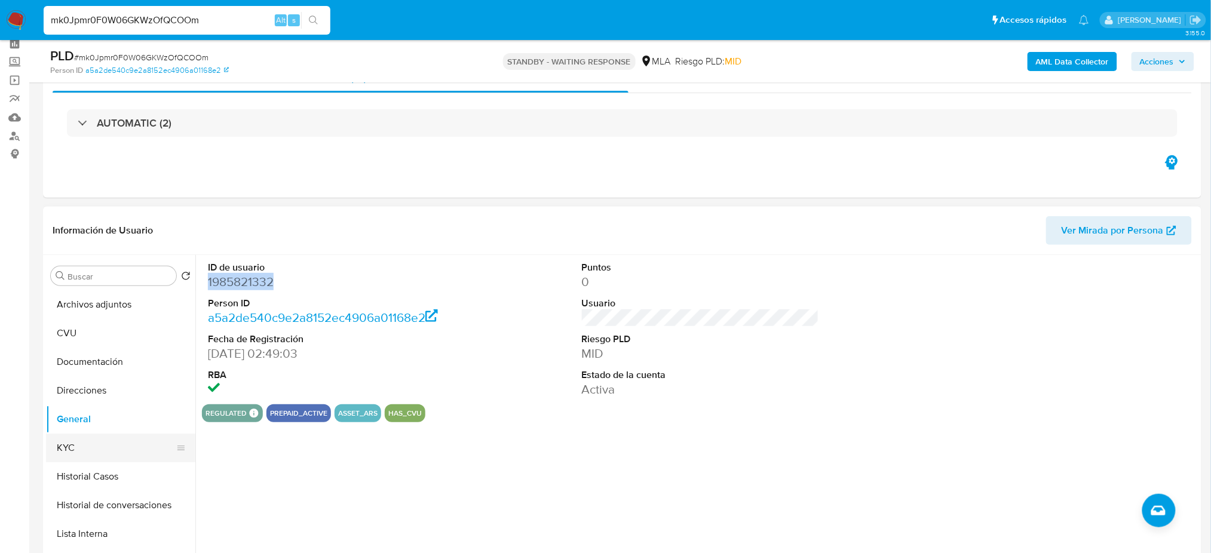 This screenshot has height=553, width=1211. I want to click on dd: MID, so click(700, 354).